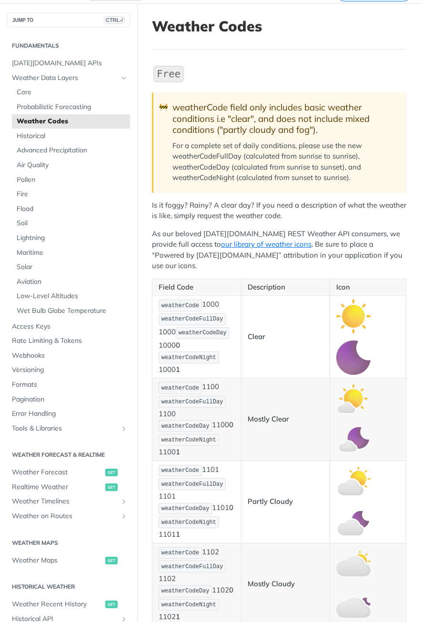 This screenshot has height=622, width=421. I want to click on img: partly_cloudy_day, so click(353, 481).